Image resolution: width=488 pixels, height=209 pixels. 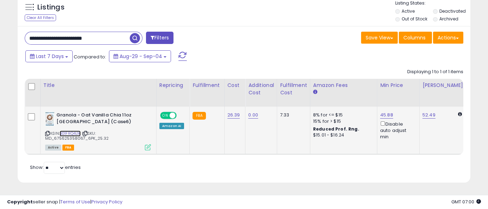 I want to click on div: Fulfillment, so click(x=207, y=85).